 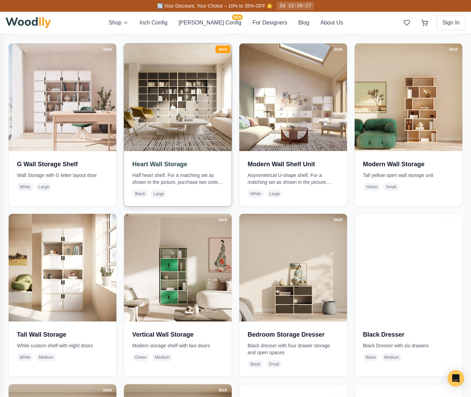 I want to click on img: Modern Wall Storage, so click(x=408, y=97).